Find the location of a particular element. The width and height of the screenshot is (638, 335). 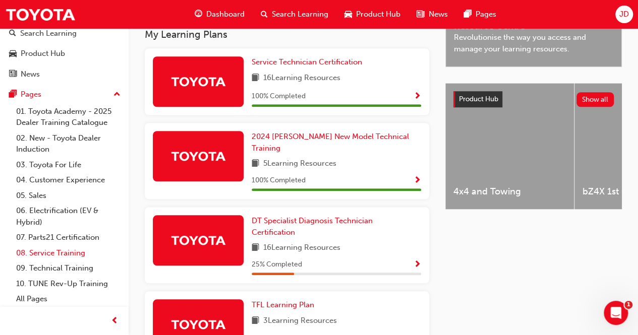

a: TFL Learning Plan is located at coordinates (285, 305).